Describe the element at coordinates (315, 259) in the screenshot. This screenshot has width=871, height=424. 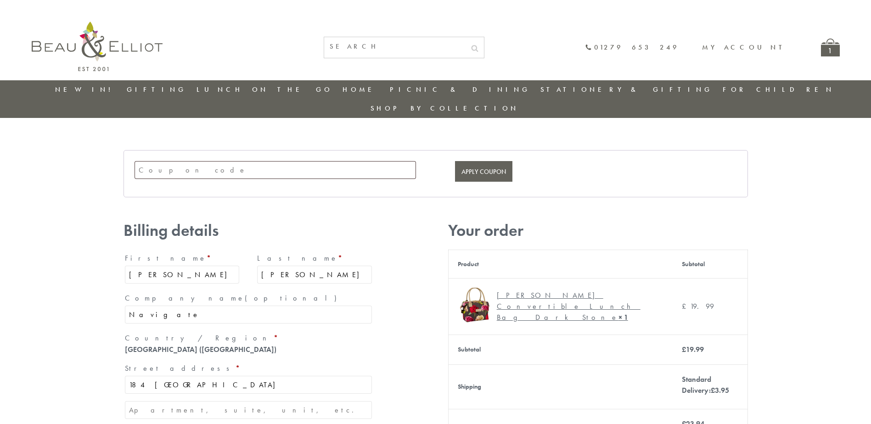
I see `label: Last name` at that location.